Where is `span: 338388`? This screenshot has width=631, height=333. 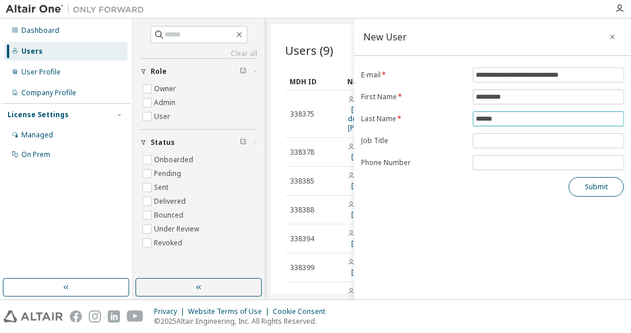
span: 338388 is located at coordinates (302, 210).